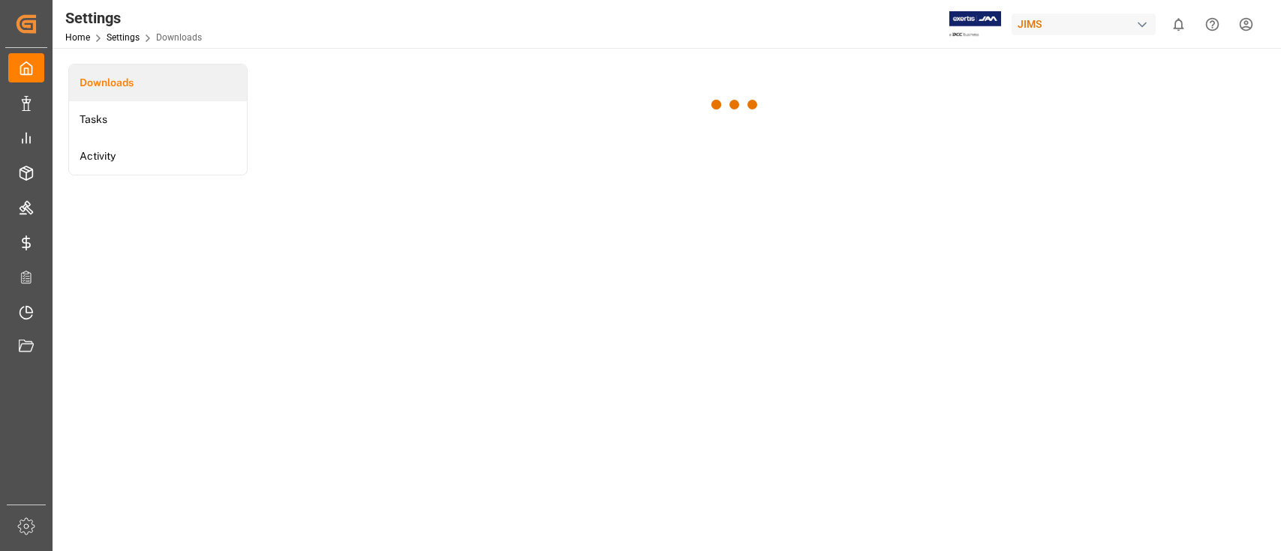 Image resolution: width=1281 pixels, height=551 pixels. What do you see at coordinates (975, 24) in the screenshot?
I see `img: Exertis%20JAM%20-%20Email%20Logo.jpg_1722504956.jpg` at bounding box center [975, 24].